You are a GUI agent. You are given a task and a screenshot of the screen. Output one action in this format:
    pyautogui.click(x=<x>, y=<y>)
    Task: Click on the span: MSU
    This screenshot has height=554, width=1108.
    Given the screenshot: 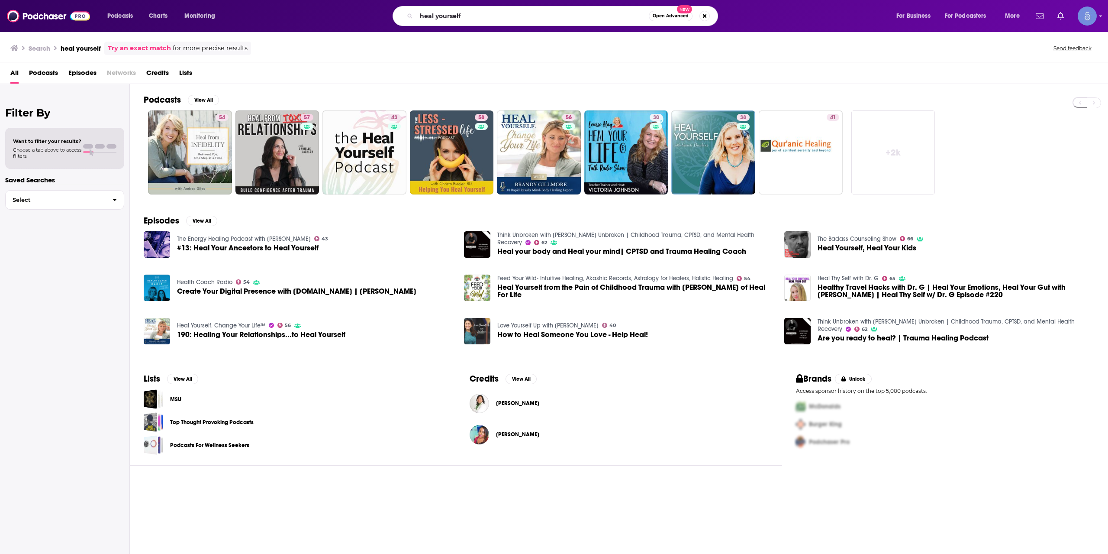 What is the action you would take?
    pyautogui.click(x=153, y=399)
    